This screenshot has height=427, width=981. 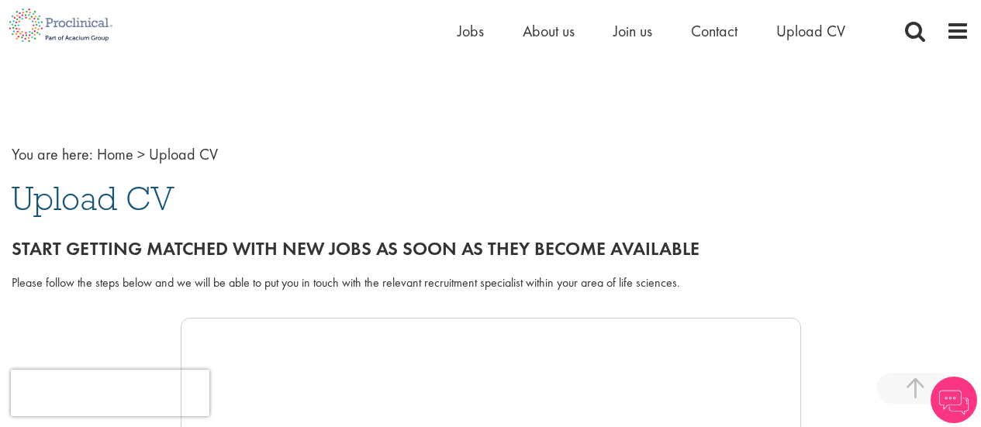 What do you see at coordinates (954, 400) in the screenshot?
I see `img: Chatbot` at bounding box center [954, 400].